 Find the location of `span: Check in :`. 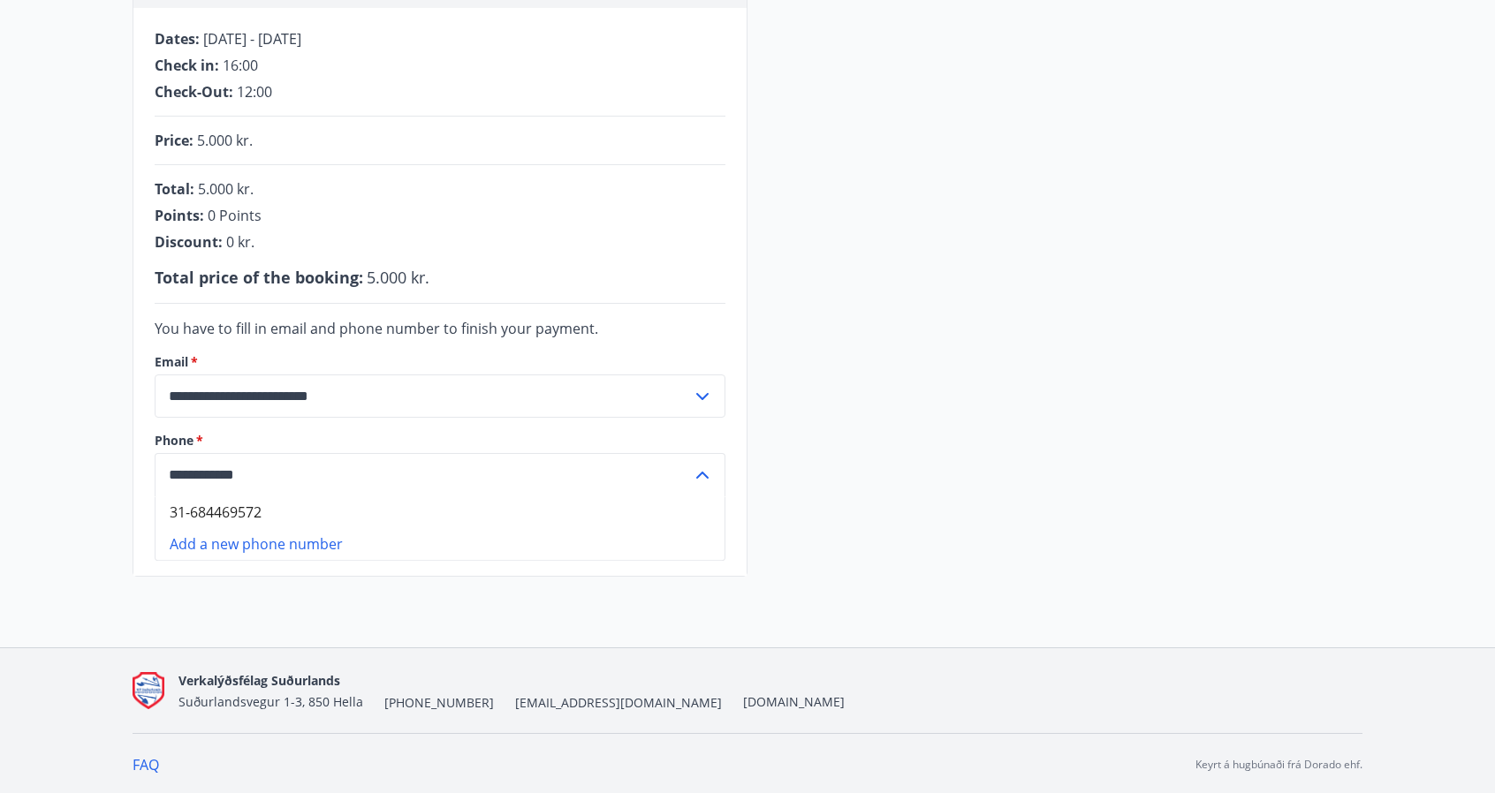

span: Check in : is located at coordinates (186, 65).